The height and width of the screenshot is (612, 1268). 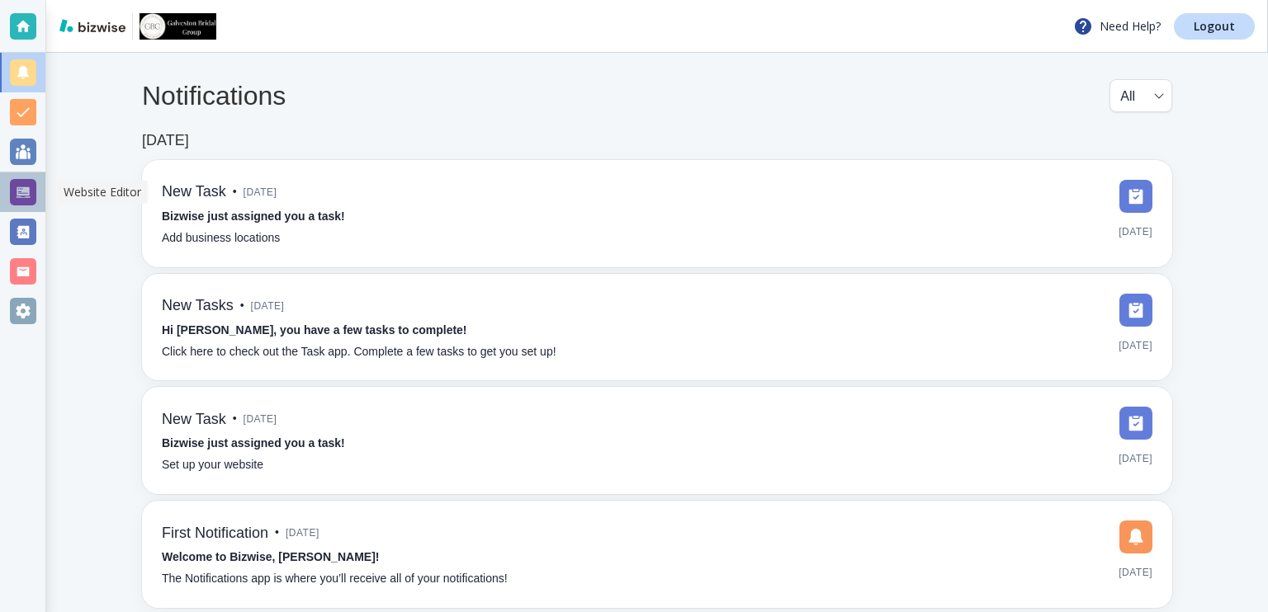 What do you see at coordinates (1214, 26) in the screenshot?
I see `p: Logout` at bounding box center [1214, 26].